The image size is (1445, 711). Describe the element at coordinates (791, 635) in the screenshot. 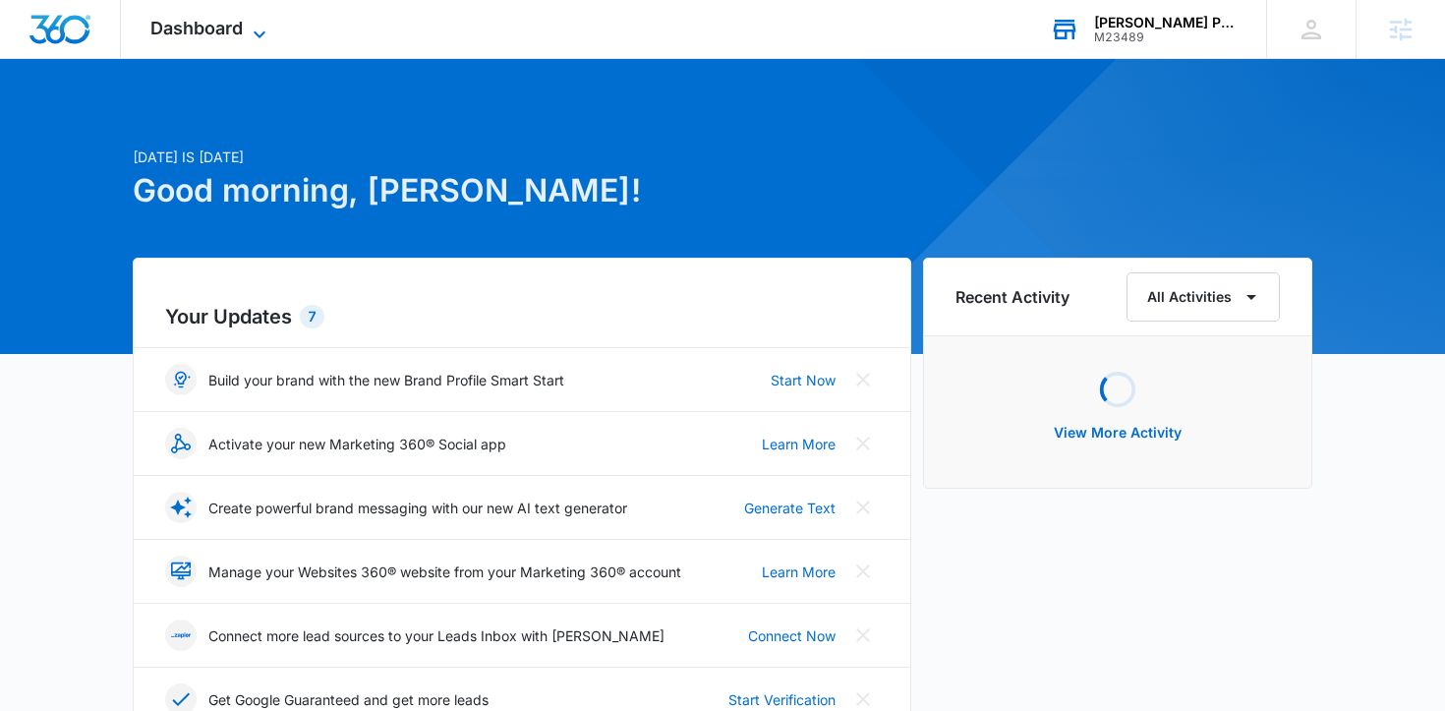

I see `a: Connect Now` at that location.